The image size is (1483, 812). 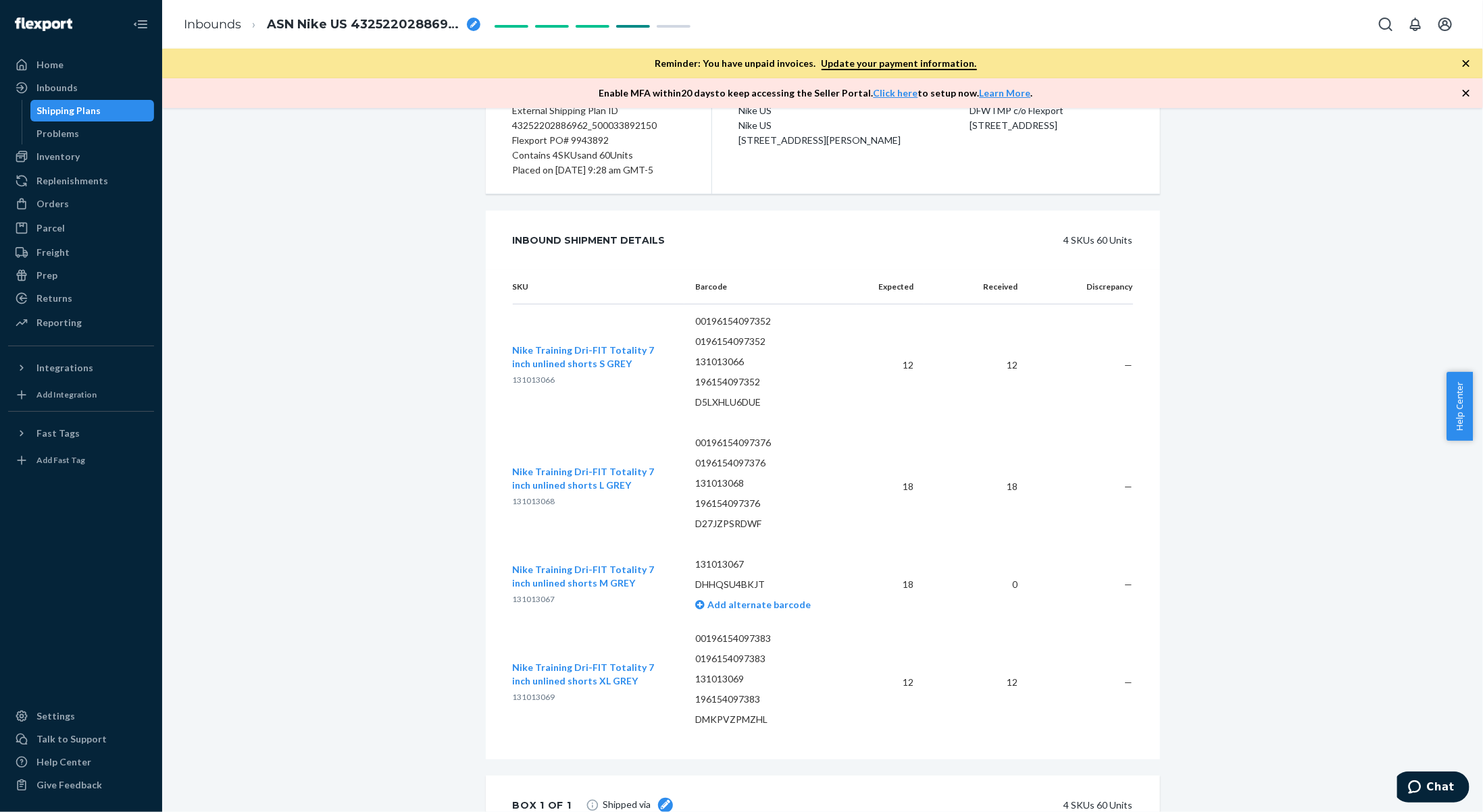 I want to click on p: 00196154097376, so click(x=770, y=443).